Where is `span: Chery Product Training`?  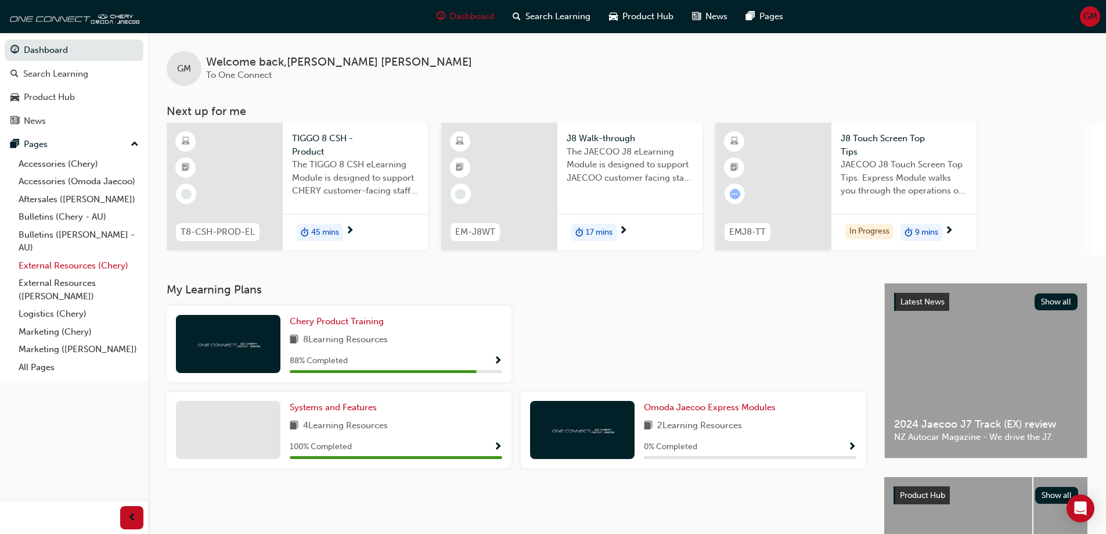
span: Chery Product Training is located at coordinates (337, 321).